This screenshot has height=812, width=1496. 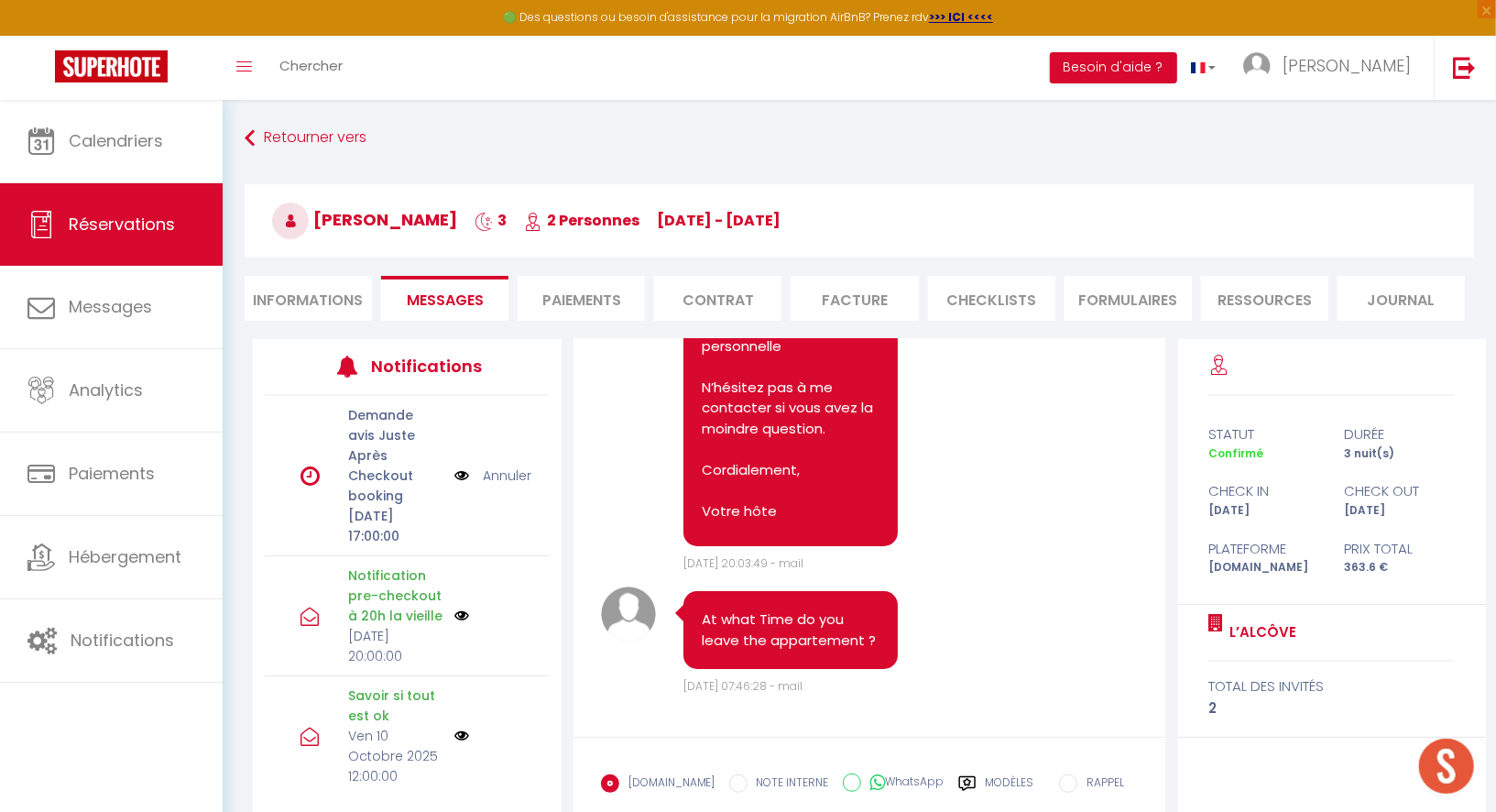 I want to click on p: Notification pre-checkout à 20h la vieille, so click(x=395, y=595).